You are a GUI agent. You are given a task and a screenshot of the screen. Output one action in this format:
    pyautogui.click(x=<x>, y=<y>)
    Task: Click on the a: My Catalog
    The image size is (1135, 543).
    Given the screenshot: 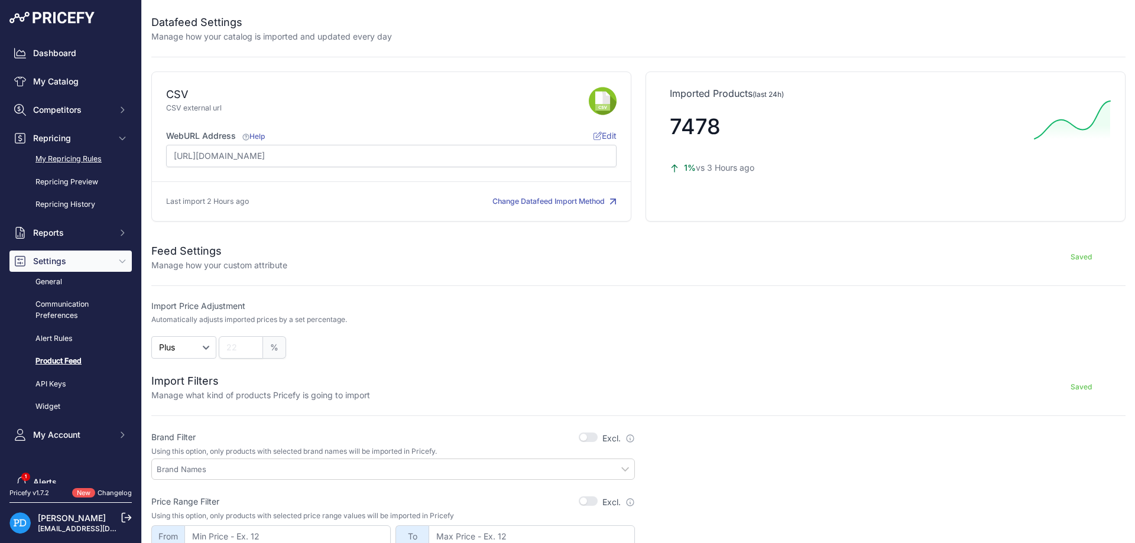 What is the action you would take?
    pyautogui.click(x=70, y=82)
    